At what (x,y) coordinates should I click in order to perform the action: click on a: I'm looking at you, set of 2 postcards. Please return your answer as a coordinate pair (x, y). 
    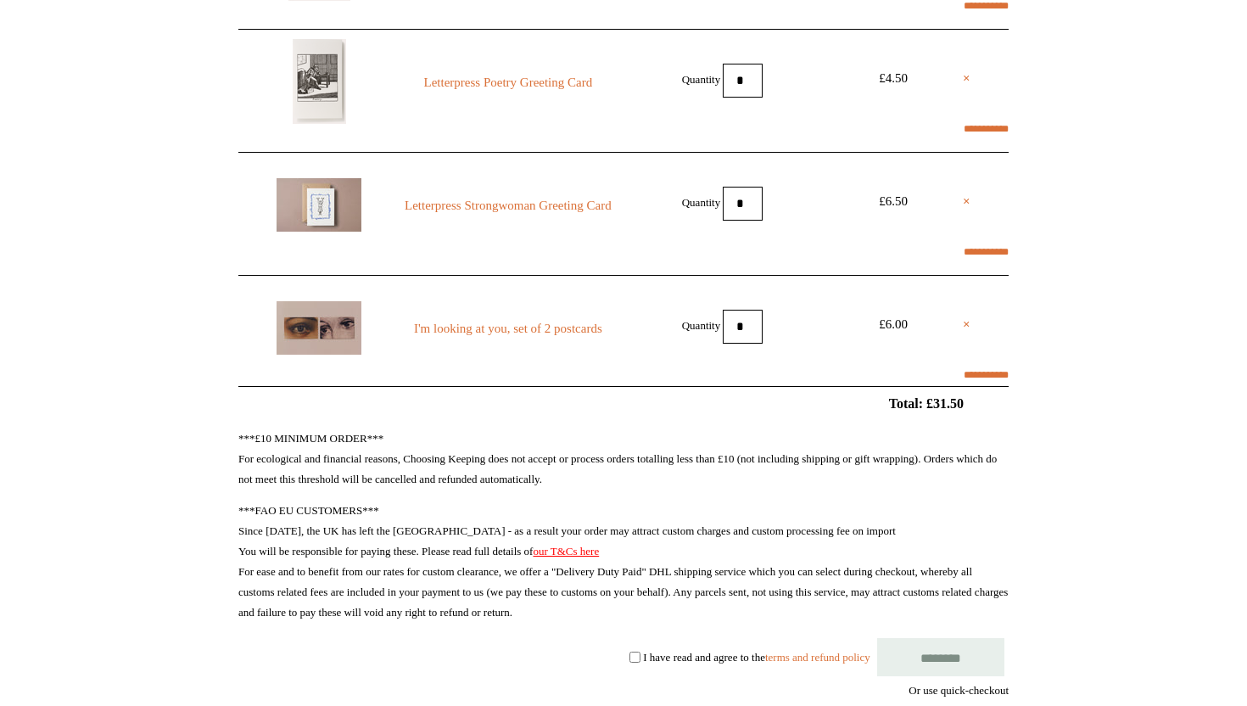
    Looking at the image, I should click on (508, 328).